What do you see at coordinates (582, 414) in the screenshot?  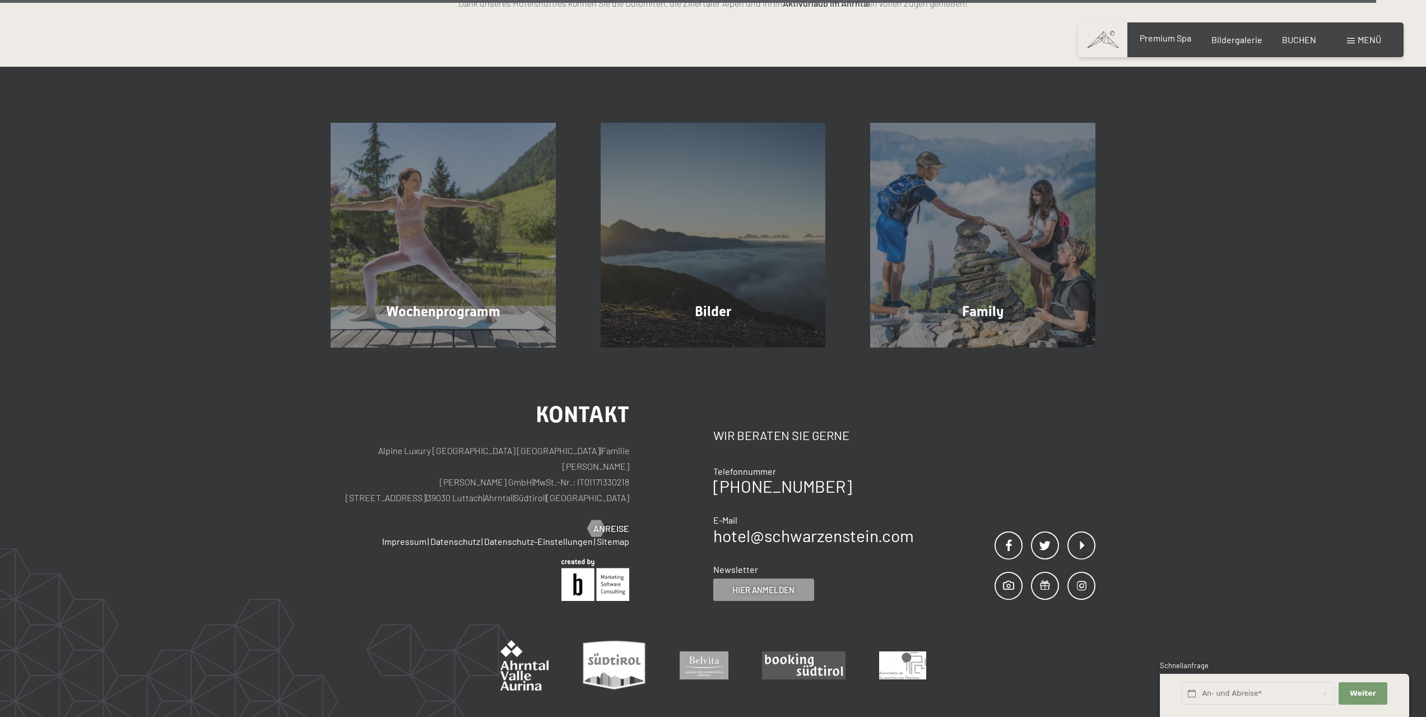 I see `span: Kontakt` at bounding box center [582, 414].